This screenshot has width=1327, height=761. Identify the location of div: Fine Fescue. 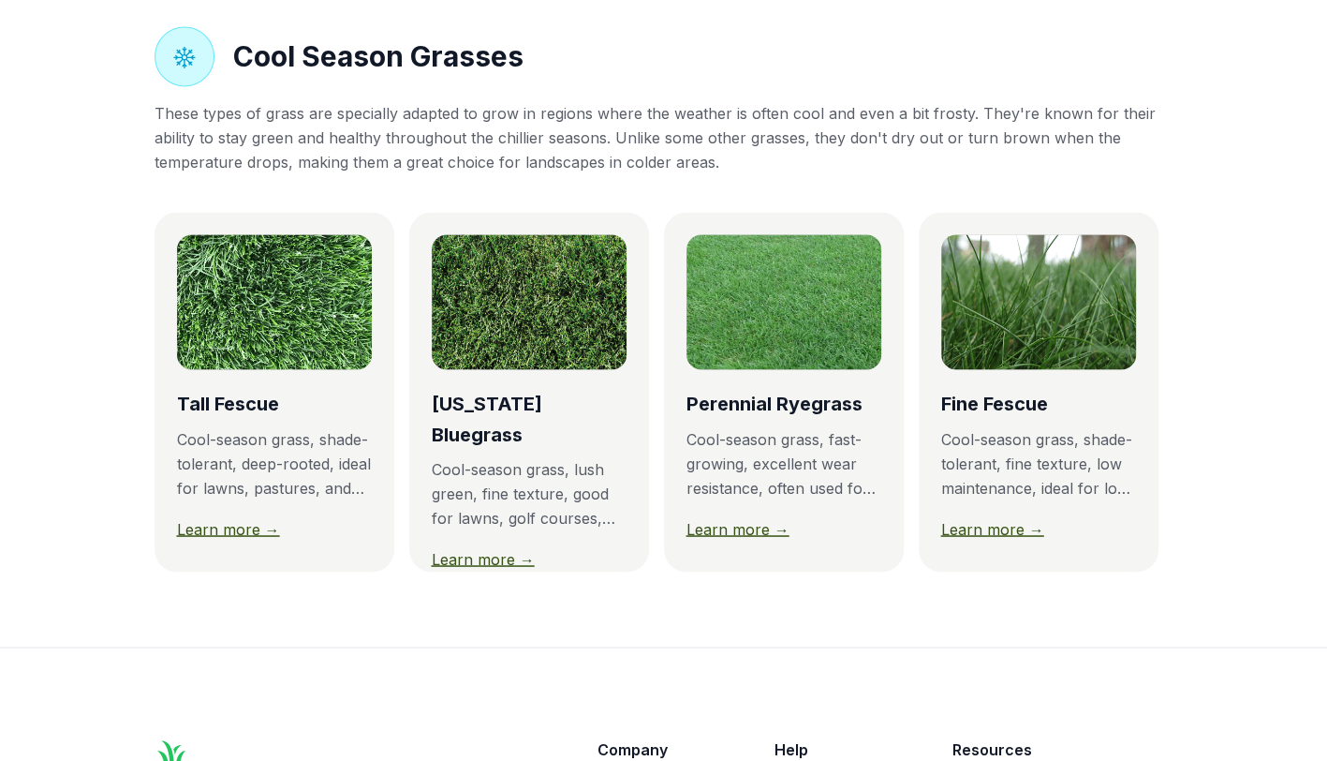
(1039, 403).